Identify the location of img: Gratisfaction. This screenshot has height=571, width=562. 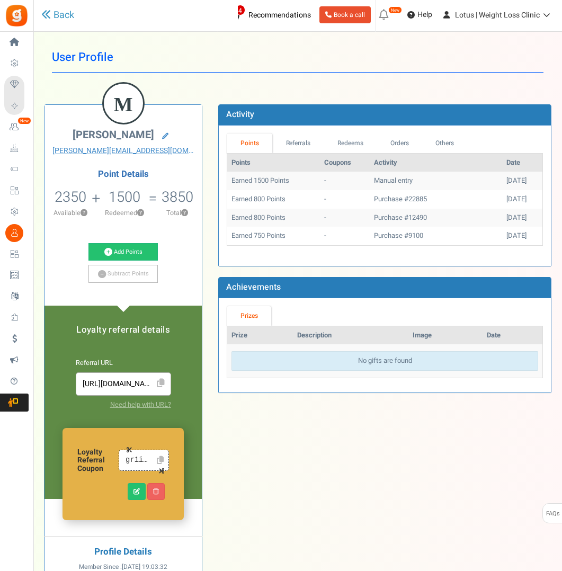
(16, 15).